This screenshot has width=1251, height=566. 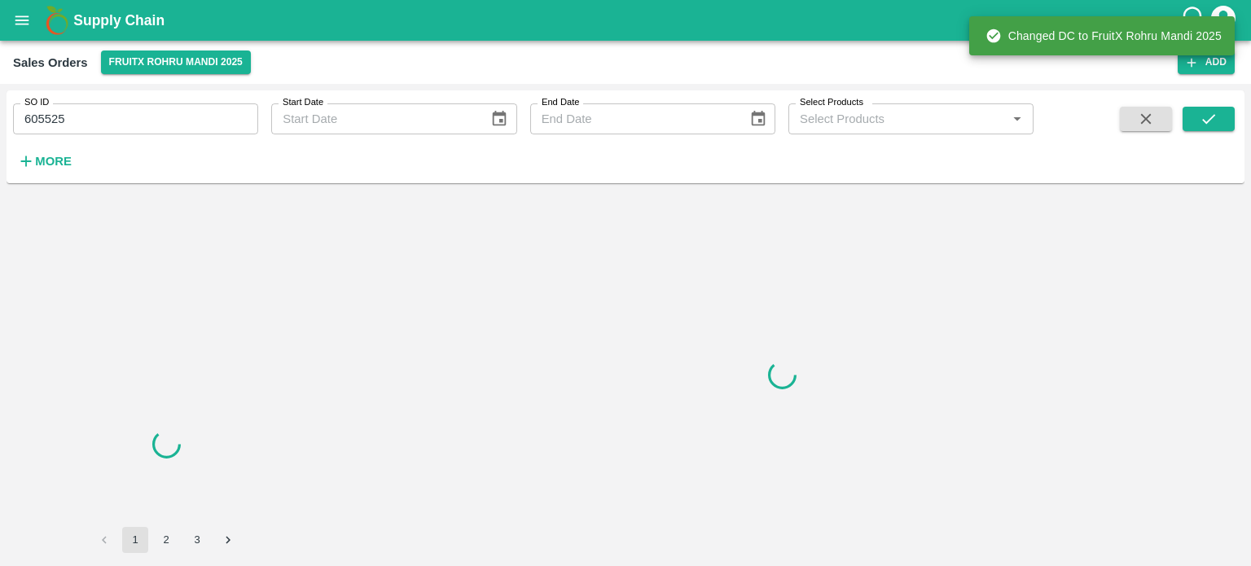 What do you see at coordinates (1224, 20) in the screenshot?
I see `div: account of current user` at bounding box center [1224, 20].